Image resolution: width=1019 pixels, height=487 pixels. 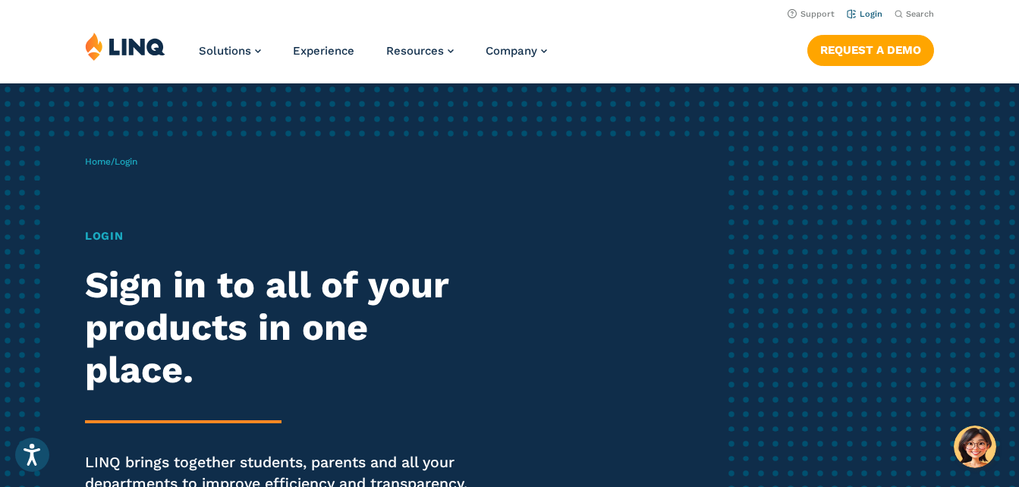 I want to click on h2: Sign in to all of your products in one place., so click(x=281, y=327).